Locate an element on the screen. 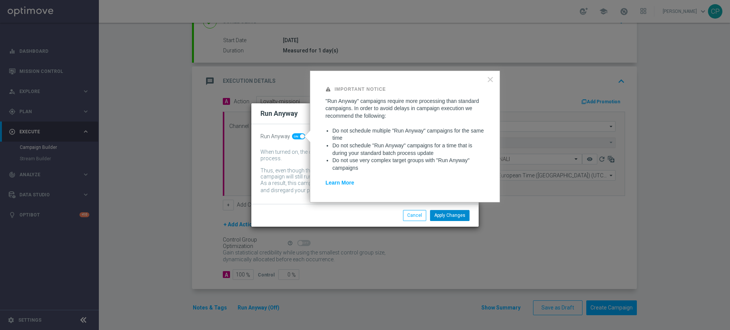 This screenshot has height=330, width=730. div: As a result, this campaign might include customers whose data has been changed and disregard your... is located at coordinates (359, 187).